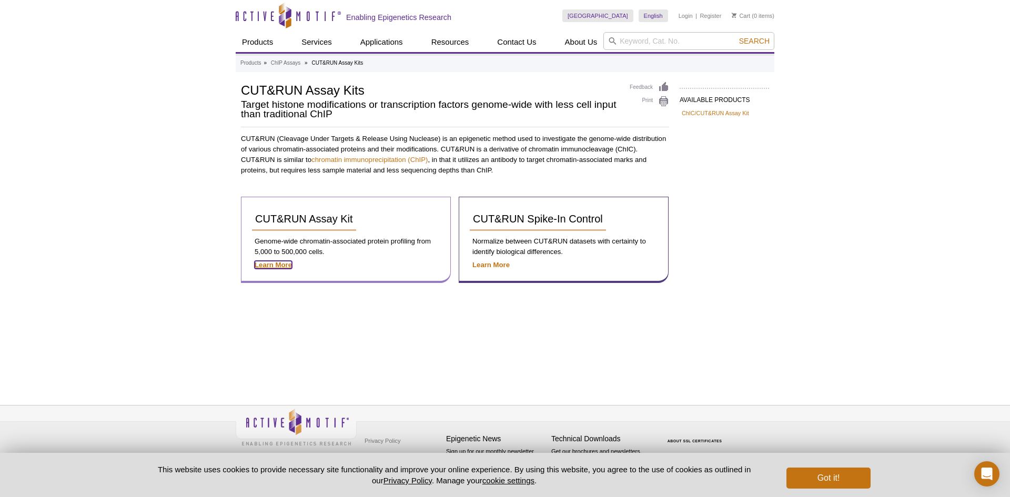 This screenshot has width=1010, height=497. I want to click on a: ChIP Assays, so click(286, 63).